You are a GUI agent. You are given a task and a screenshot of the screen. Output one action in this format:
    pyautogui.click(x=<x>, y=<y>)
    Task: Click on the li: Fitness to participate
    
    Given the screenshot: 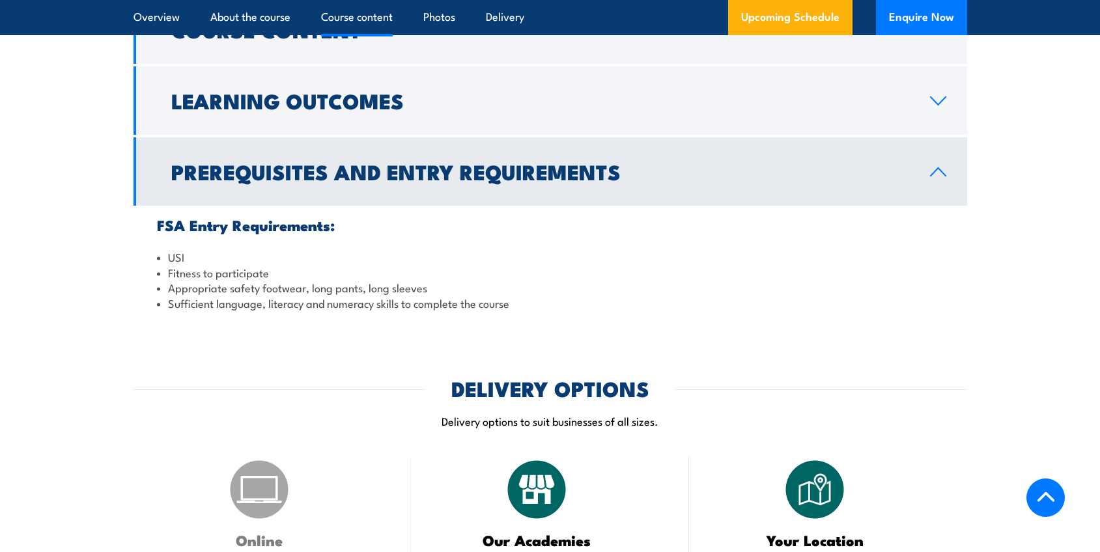 What is the action you would take?
    pyautogui.click(x=550, y=272)
    